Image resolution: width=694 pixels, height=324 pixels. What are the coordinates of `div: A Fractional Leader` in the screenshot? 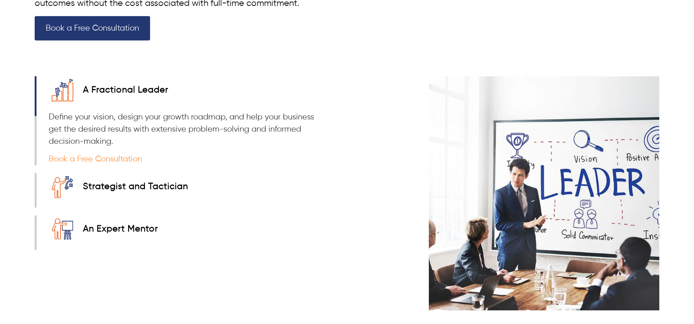 It's located at (126, 90).